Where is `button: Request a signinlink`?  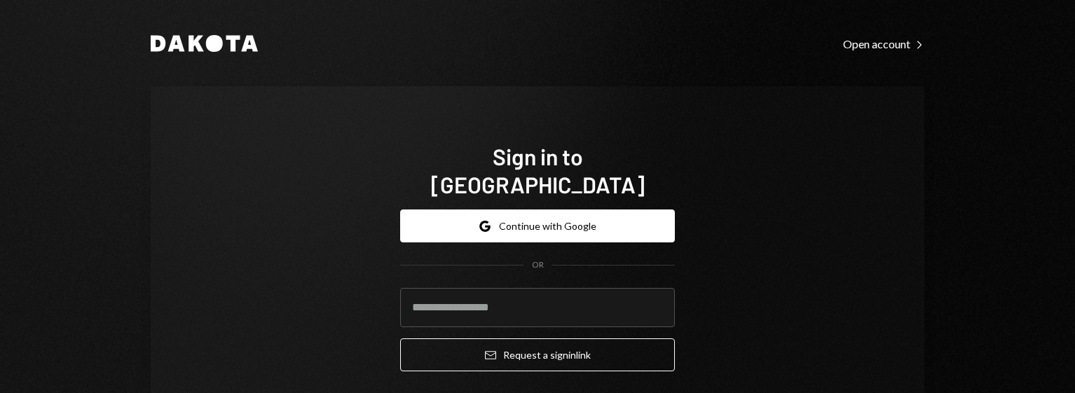
button: Request a signinlink is located at coordinates (537, 354).